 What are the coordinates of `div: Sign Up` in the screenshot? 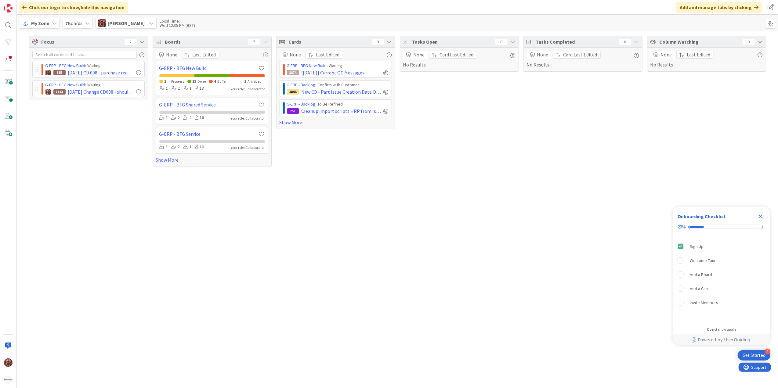 It's located at (696, 246).